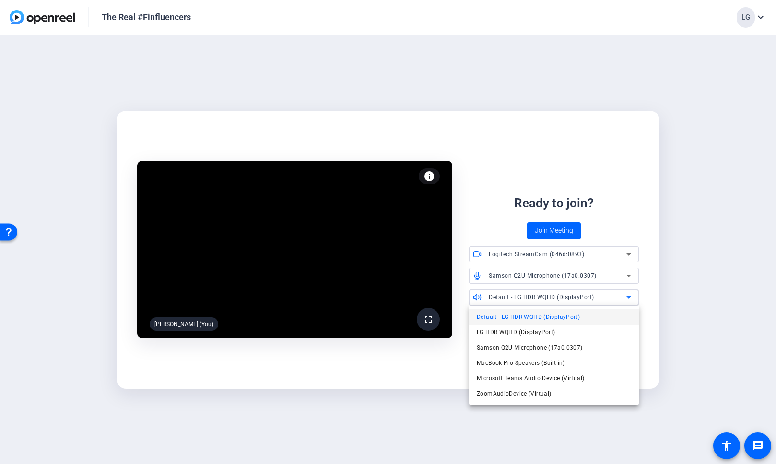  Describe the element at coordinates (515, 333) in the screenshot. I see `span: LG HDR WQHD (DisplayPort)` at that location.